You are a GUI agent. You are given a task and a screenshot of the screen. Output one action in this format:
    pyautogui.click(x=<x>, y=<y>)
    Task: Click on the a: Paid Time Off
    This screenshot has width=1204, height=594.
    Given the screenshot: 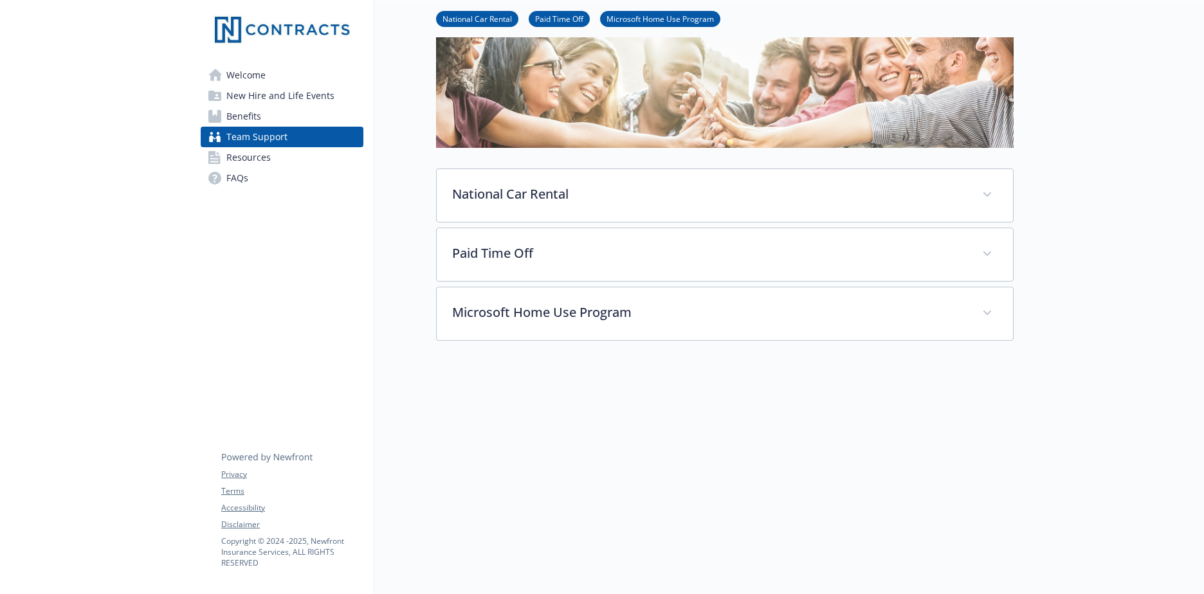 What is the action you would take?
    pyautogui.click(x=559, y=18)
    